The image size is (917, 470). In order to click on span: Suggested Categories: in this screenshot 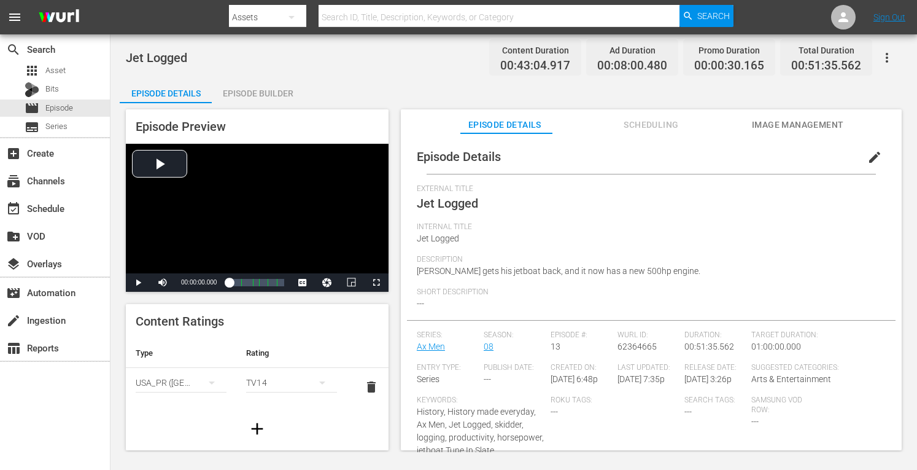, I will do `click(815, 368)`.